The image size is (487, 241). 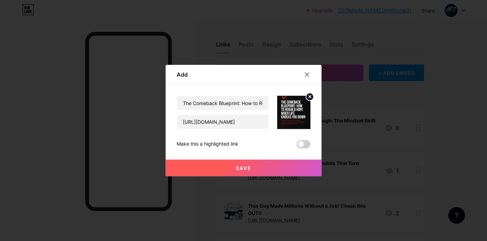 I want to click on input: URL, so click(x=223, y=122).